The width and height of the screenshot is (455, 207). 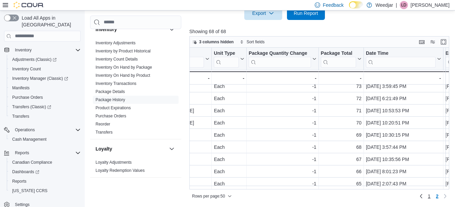 I want to click on button: Canadian Compliance, so click(x=45, y=163).